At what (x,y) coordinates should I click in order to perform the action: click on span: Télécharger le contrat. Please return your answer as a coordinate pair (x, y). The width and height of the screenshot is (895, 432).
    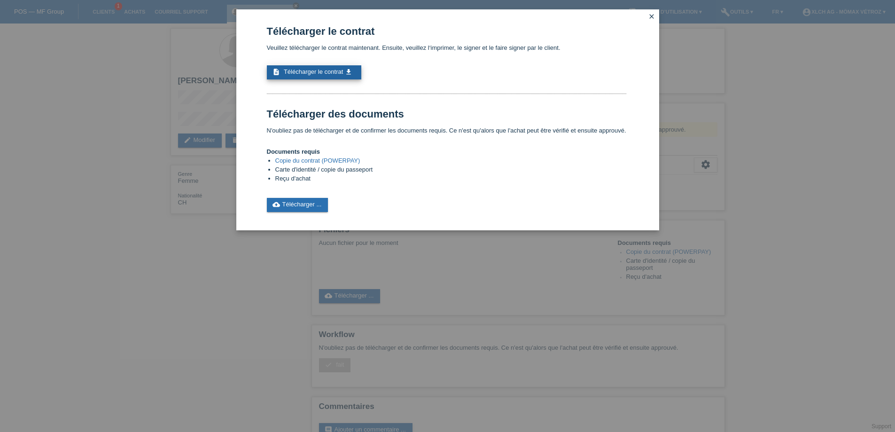
    Looking at the image, I should click on (313, 71).